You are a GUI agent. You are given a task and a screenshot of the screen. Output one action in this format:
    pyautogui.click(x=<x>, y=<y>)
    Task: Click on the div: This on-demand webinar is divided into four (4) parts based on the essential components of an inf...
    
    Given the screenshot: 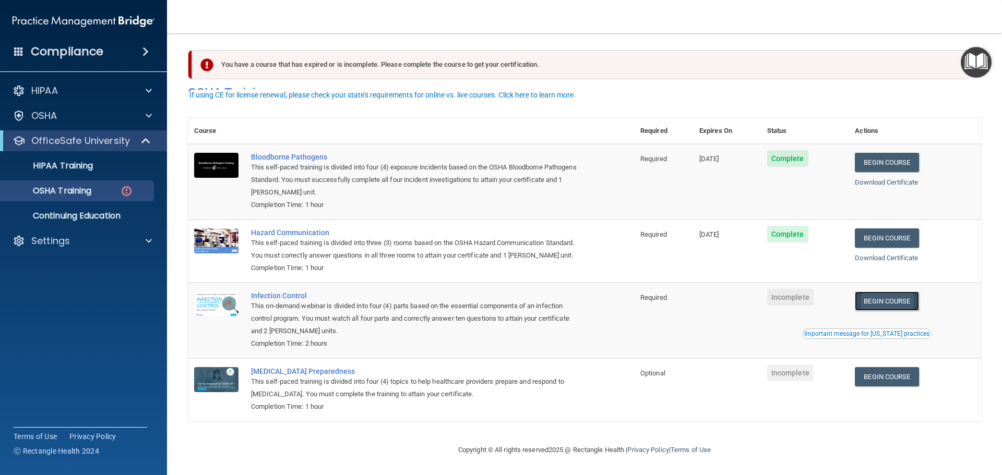 What is the action you would take?
    pyautogui.click(x=416, y=319)
    